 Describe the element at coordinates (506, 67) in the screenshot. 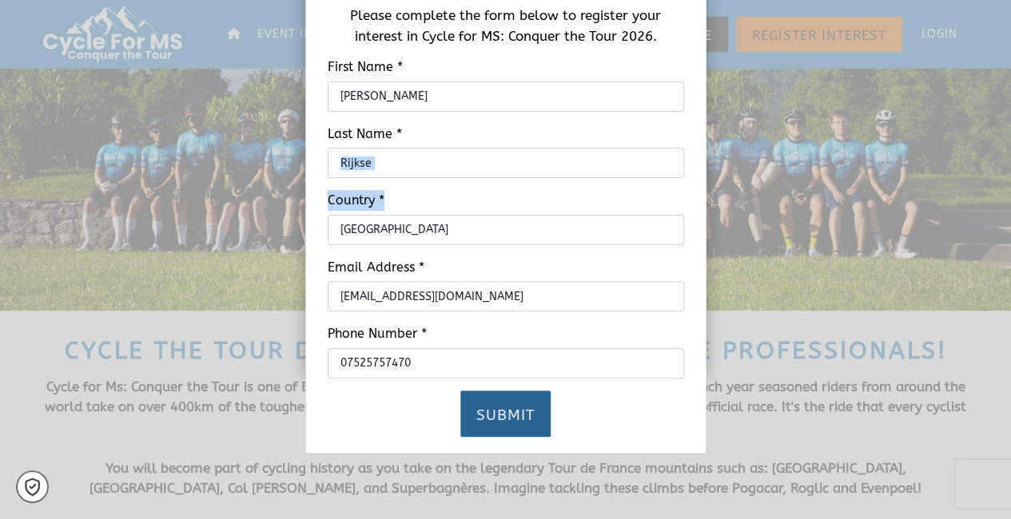

I see `label: First Name *` at that location.